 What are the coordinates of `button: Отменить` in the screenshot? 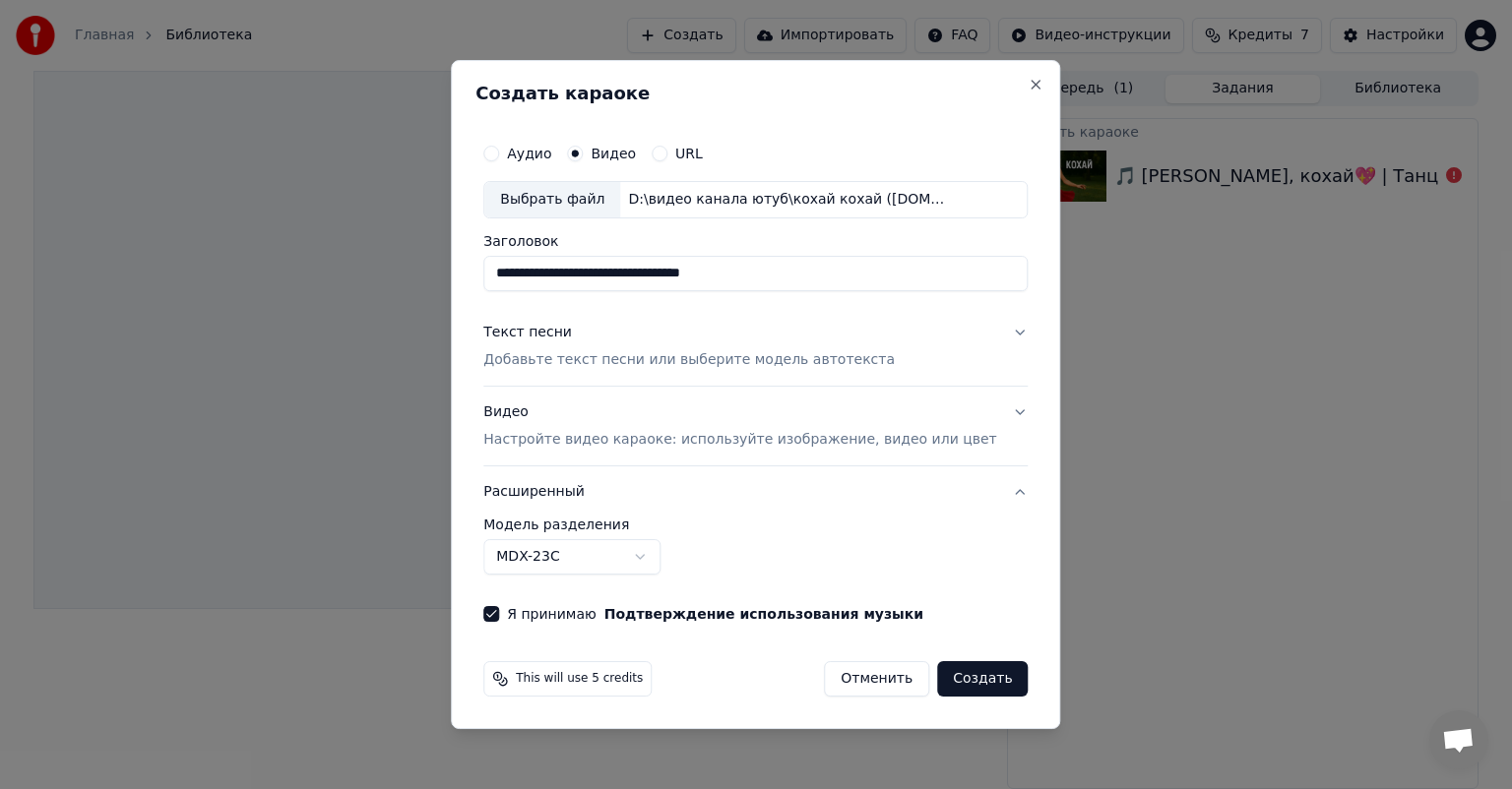 It's located at (876, 679).